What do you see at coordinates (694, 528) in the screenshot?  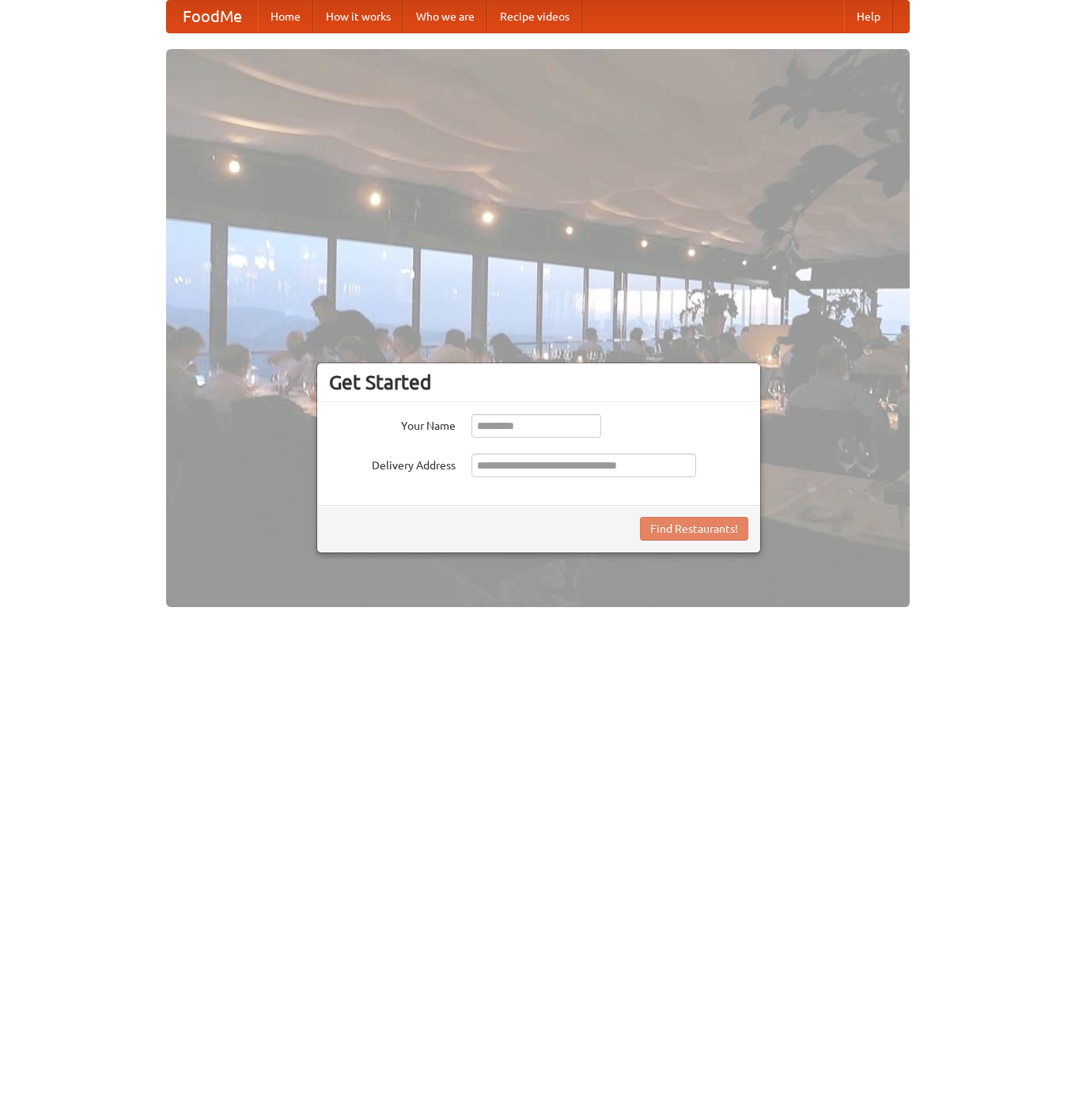 I see `button: Find Restaurants!` at bounding box center [694, 528].